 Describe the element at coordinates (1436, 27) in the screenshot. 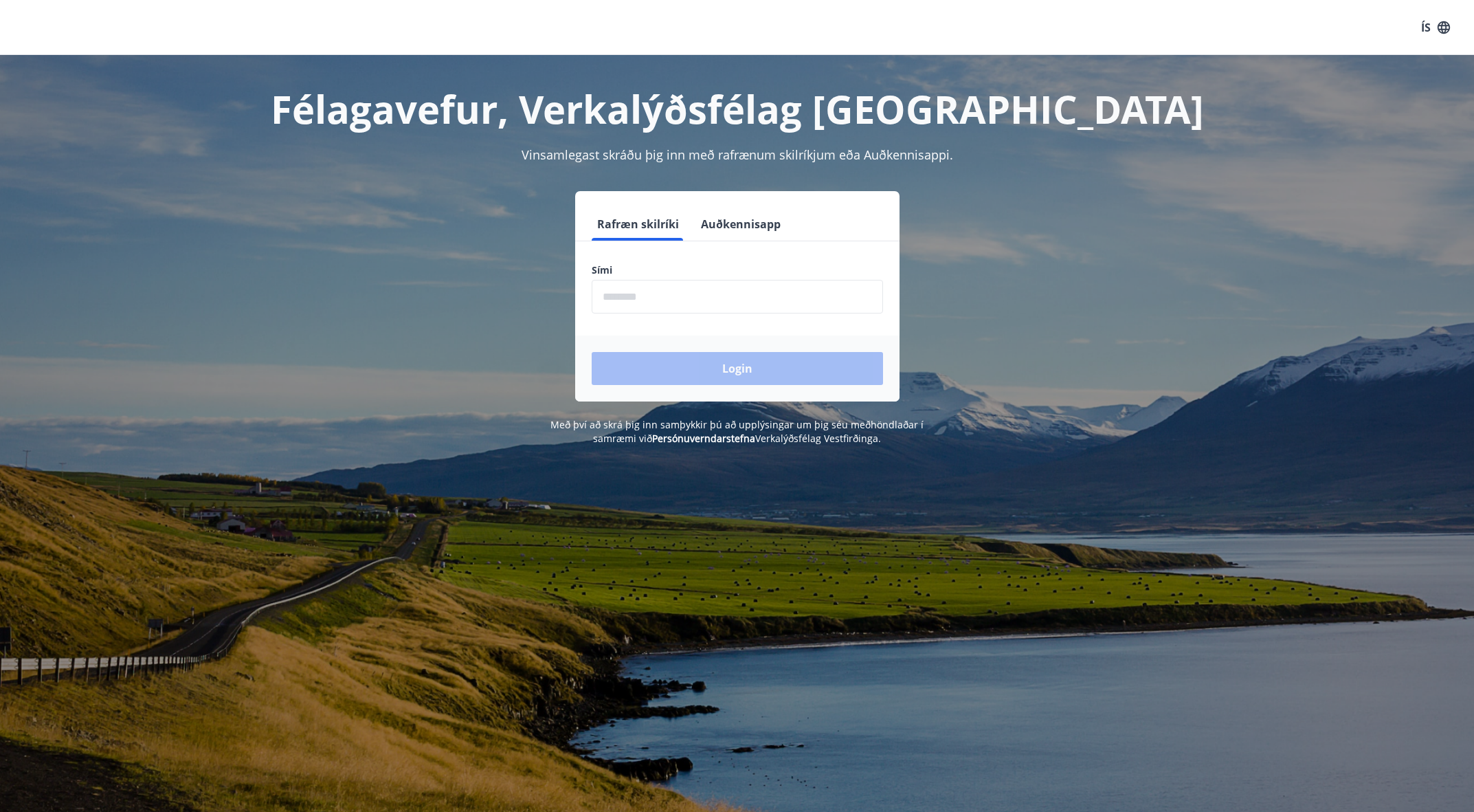

I see `button: ÍS` at that location.